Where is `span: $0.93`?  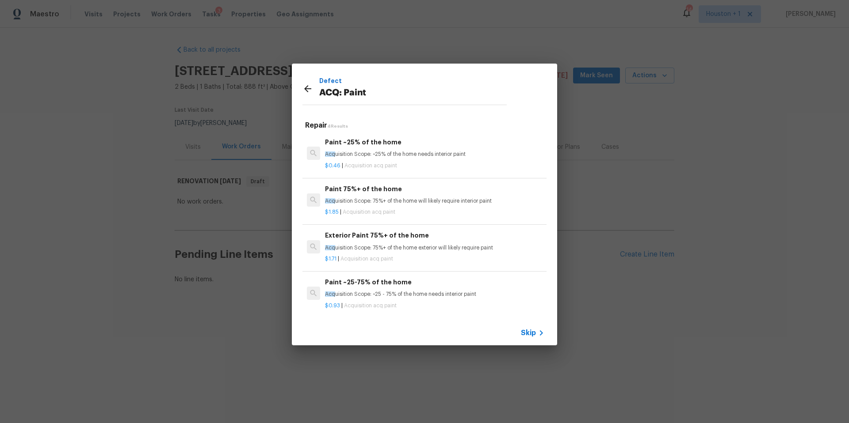
span: $0.93 is located at coordinates (332, 306).